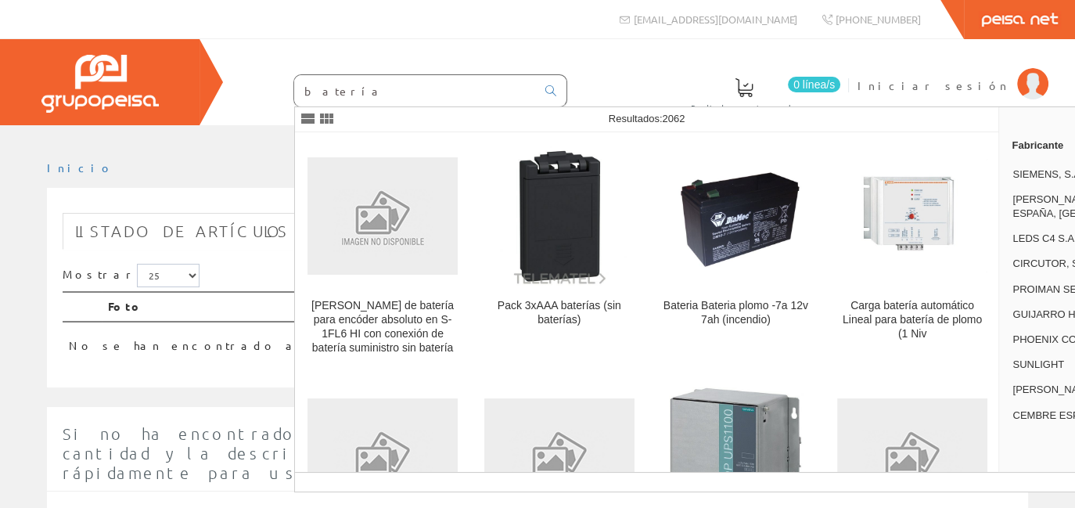 The height and width of the screenshot is (508, 1075). I want to click on img: Caja de batería para encóder absoluto en S-1FL6 HI con conexión de batería suministro sin batería, so click(383, 216).